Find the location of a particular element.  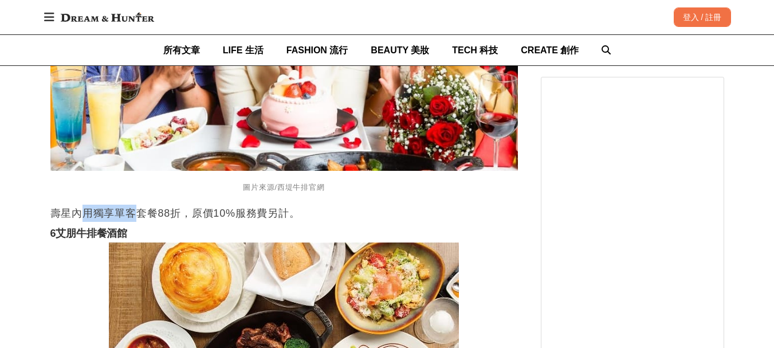

div: 登入 / 註冊 is located at coordinates (702, 17).